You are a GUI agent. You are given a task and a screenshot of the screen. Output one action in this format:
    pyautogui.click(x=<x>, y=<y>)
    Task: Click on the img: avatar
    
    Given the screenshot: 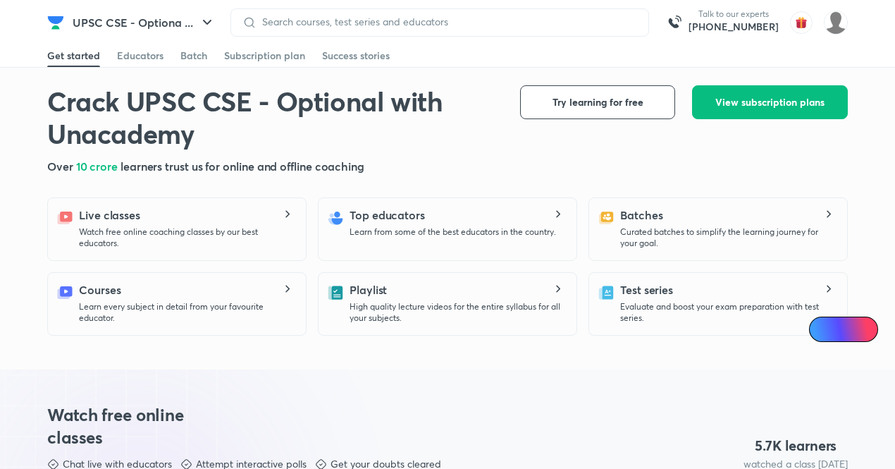 What is the action you would take?
    pyautogui.click(x=801, y=23)
    